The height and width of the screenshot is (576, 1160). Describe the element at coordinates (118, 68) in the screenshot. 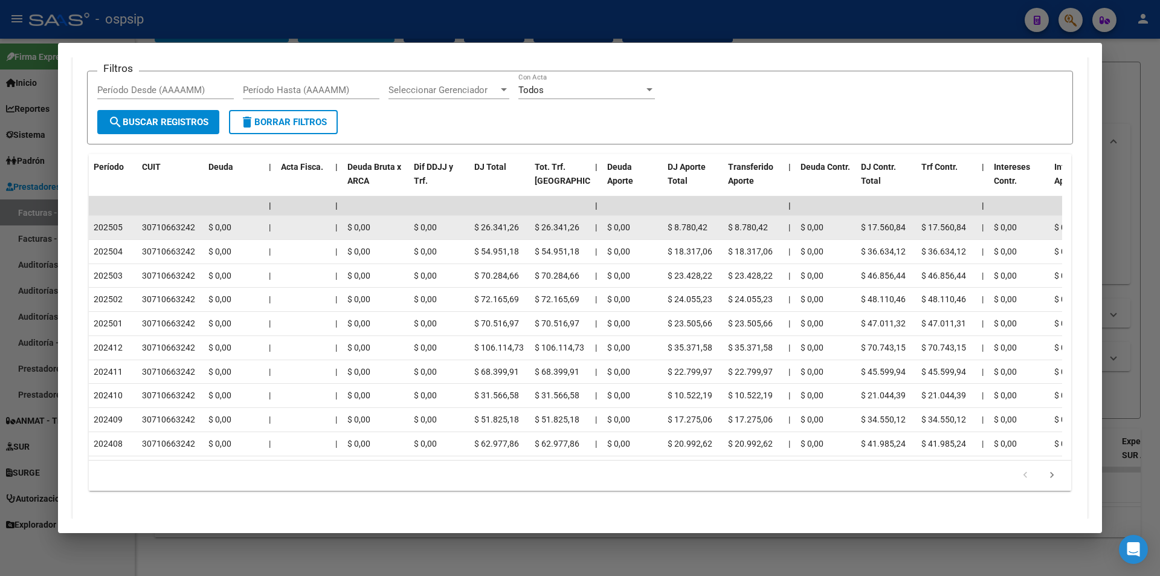

I see `h3: Filtros` at that location.